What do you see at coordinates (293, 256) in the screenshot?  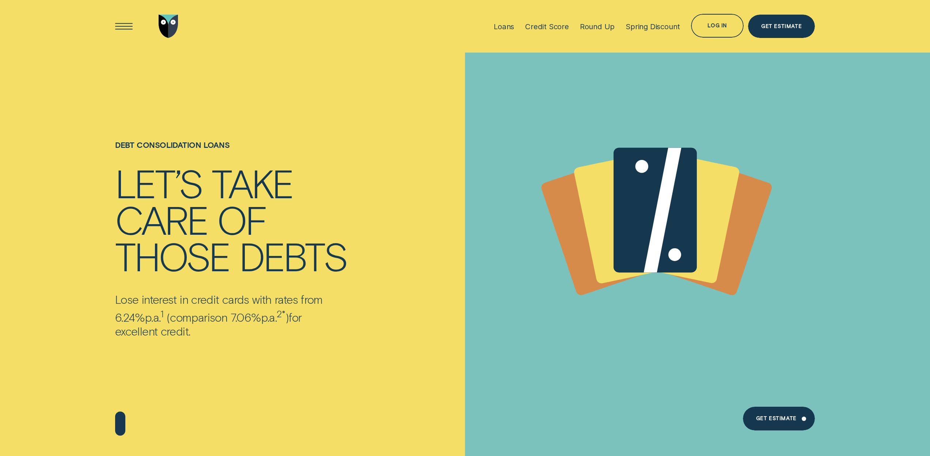 I see `div: DEBTS` at bounding box center [293, 256].